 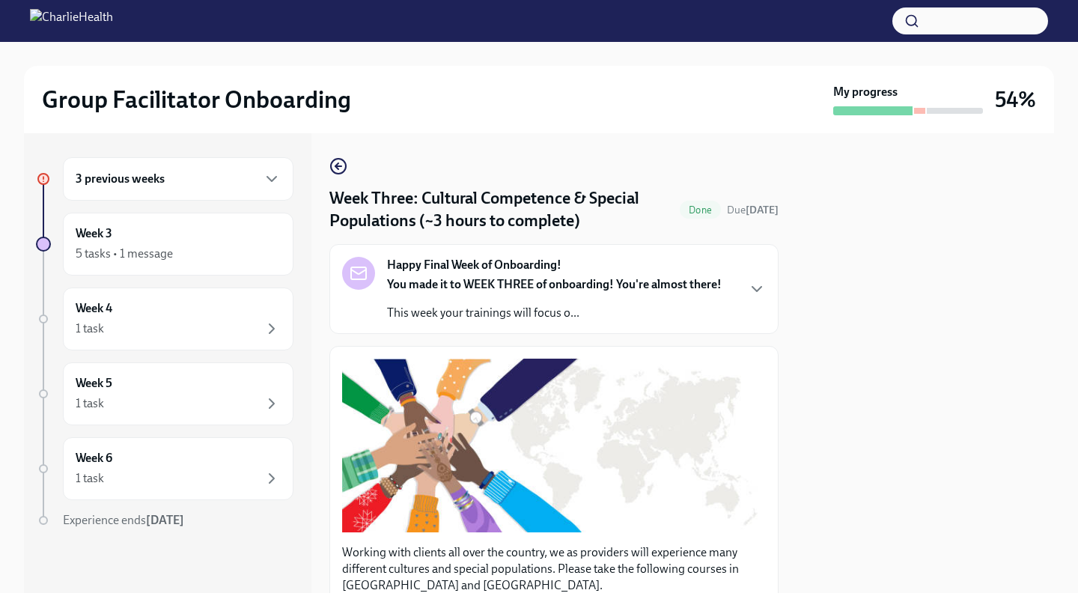 I want to click on img: CharlieHealth, so click(x=71, y=21).